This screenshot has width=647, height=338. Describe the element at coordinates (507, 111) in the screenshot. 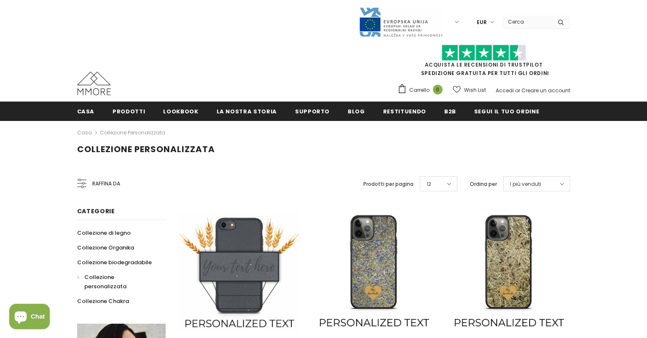

I see `a: Segui il tuo ordine` at that location.